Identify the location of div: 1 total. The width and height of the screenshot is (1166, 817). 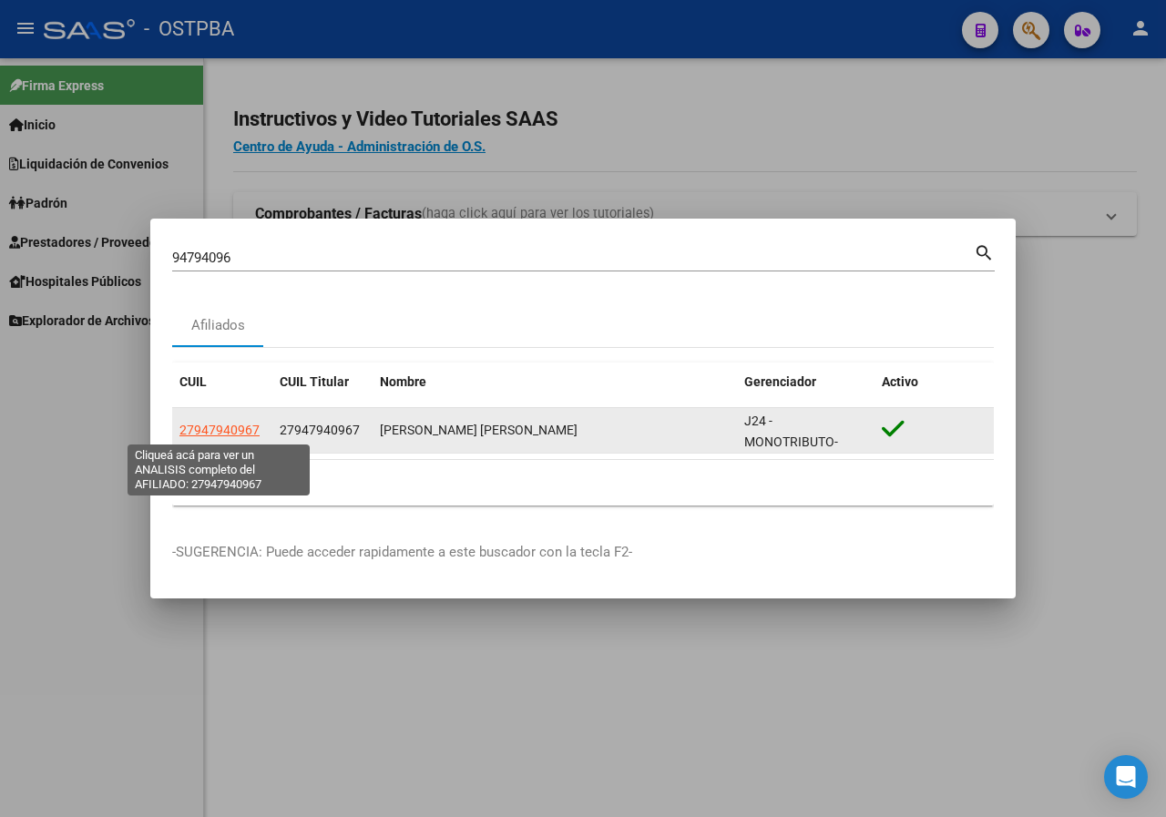
(583, 483).